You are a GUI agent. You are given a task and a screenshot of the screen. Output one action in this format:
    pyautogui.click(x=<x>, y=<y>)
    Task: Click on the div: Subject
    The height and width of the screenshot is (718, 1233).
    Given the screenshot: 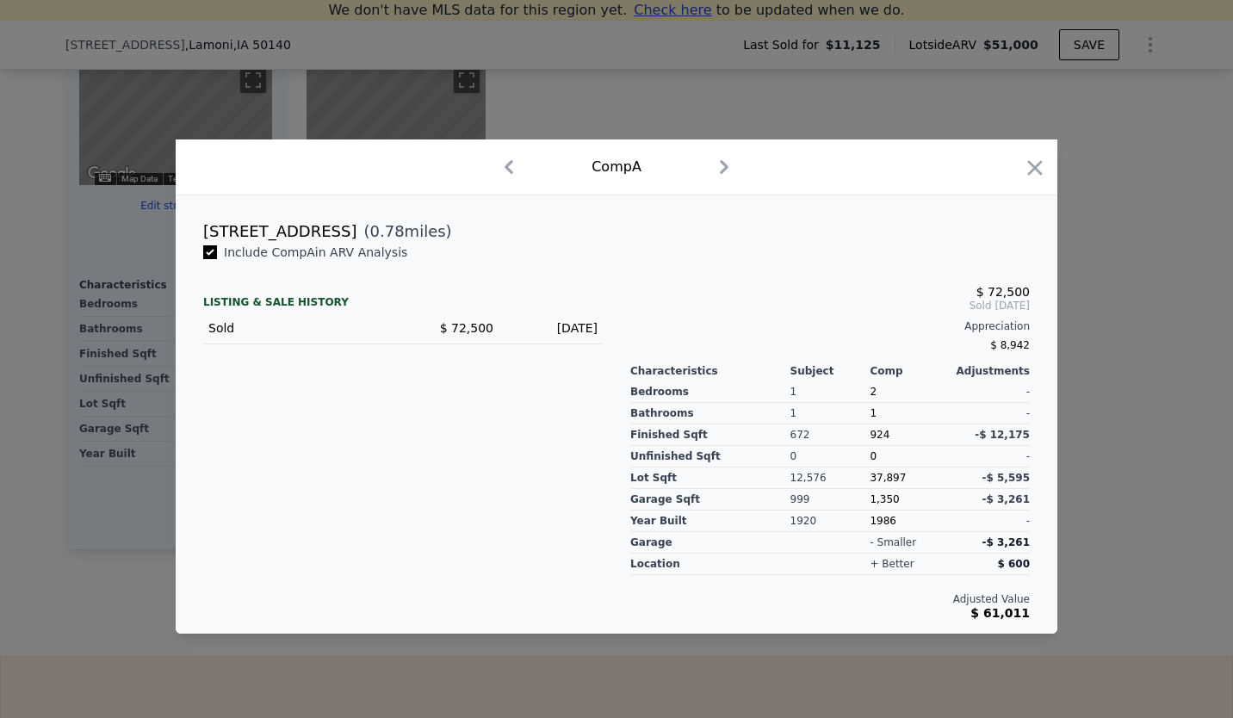 What is the action you would take?
    pyautogui.click(x=830, y=371)
    